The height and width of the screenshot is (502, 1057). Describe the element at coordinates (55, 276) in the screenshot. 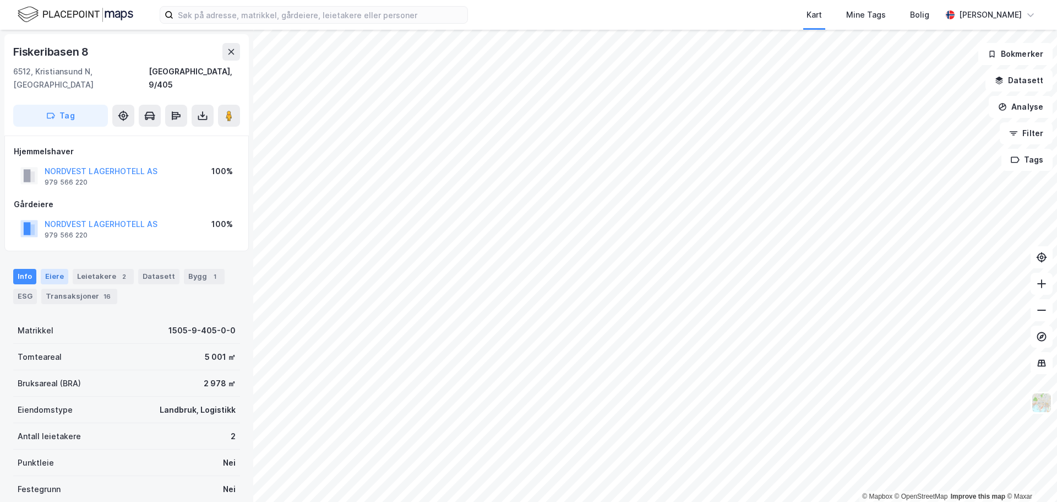

I see `div: Eiere` at that location.